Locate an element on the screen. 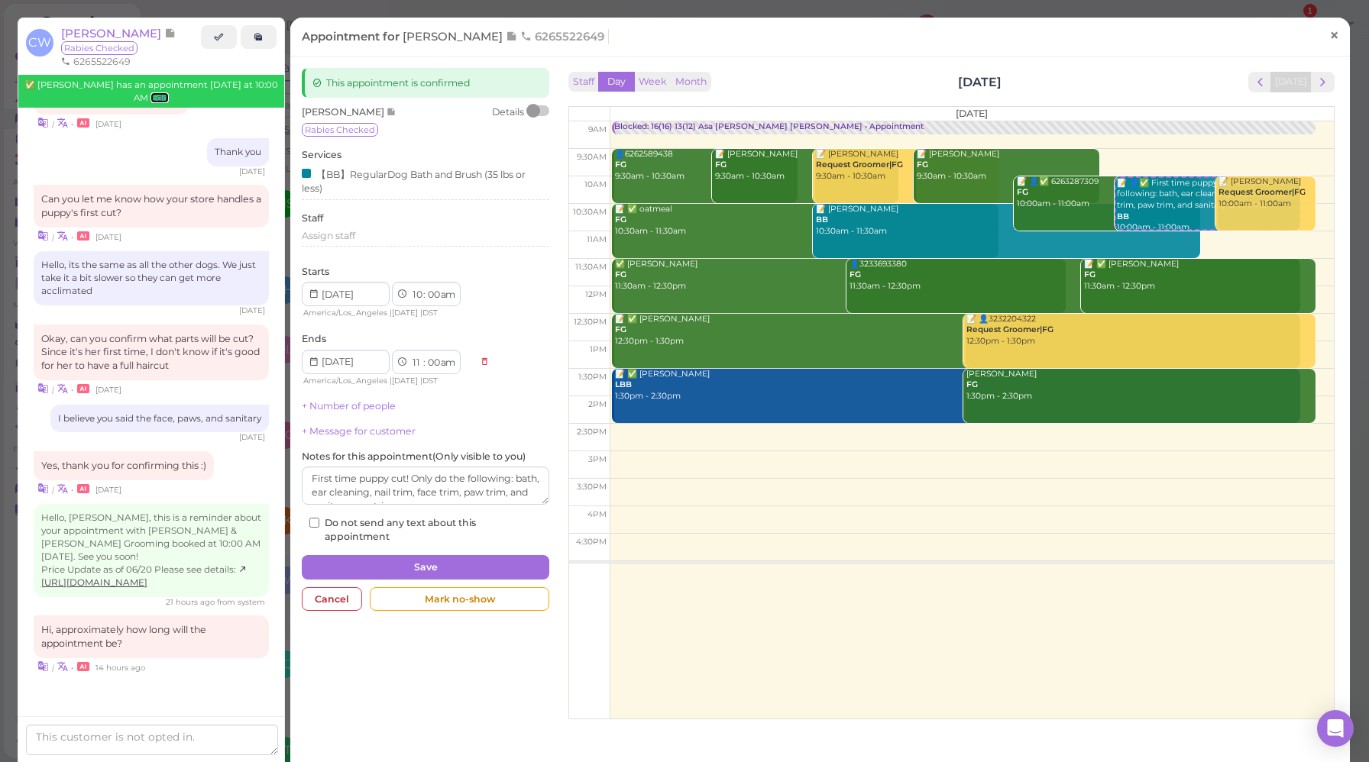  div: Cancel is located at coordinates (331, 599).